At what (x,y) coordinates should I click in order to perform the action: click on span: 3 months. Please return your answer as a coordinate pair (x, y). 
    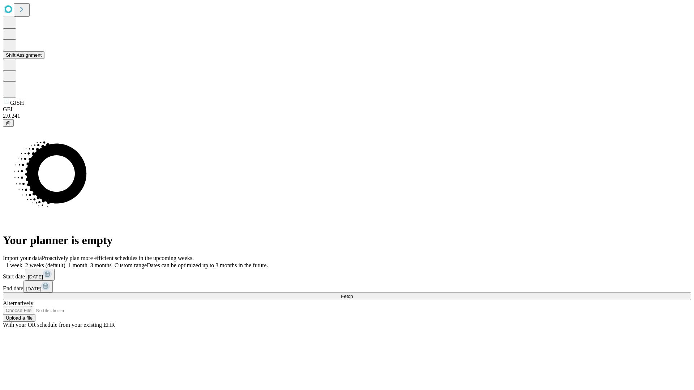
    Looking at the image, I should click on (101, 265).